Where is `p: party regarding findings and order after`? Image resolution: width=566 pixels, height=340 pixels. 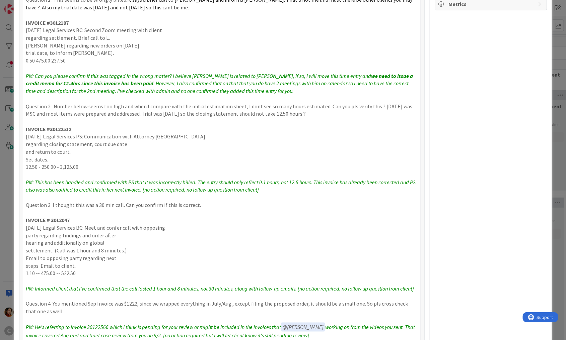 p: party regarding findings and order after is located at coordinates (222, 236).